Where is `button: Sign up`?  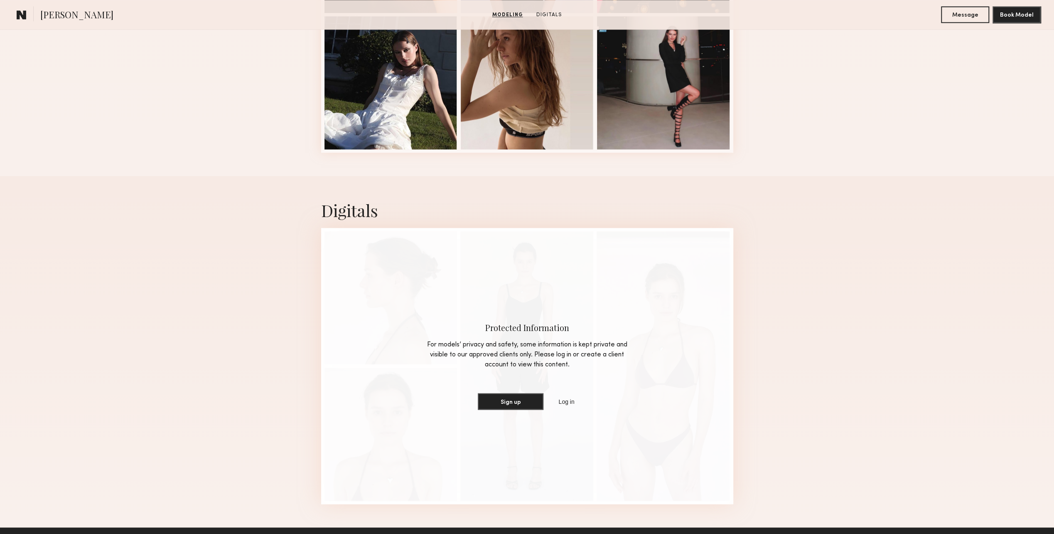 button: Sign up is located at coordinates (511, 401).